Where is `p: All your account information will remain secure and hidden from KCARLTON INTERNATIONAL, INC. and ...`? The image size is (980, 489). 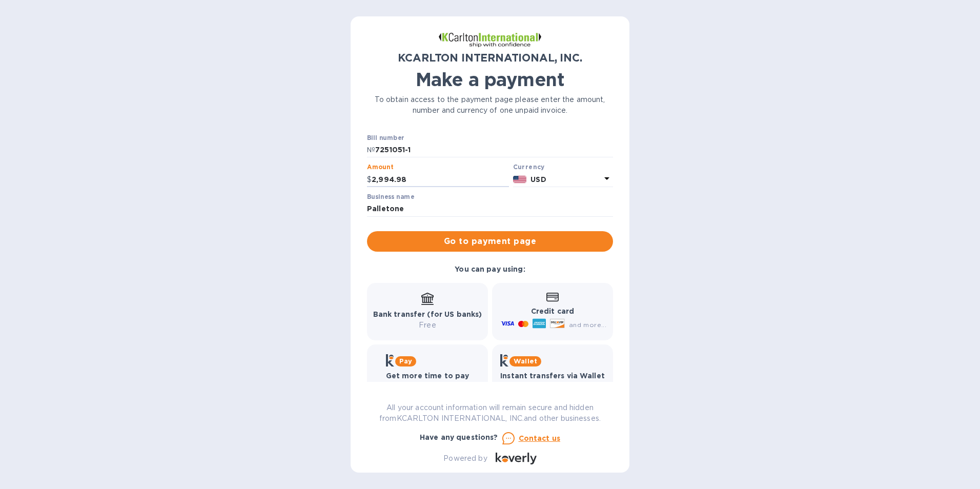 p: All your account information will remain secure and hidden from KCARLTON INTERNATIONAL, INC. and ... is located at coordinates (490, 413).